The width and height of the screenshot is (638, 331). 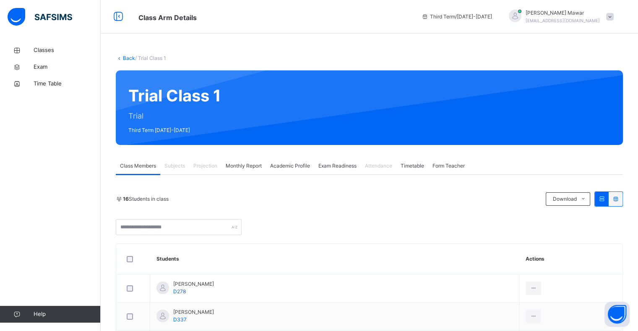 What do you see at coordinates (337, 166) in the screenshot?
I see `span: Exam Readiness` at bounding box center [337, 166].